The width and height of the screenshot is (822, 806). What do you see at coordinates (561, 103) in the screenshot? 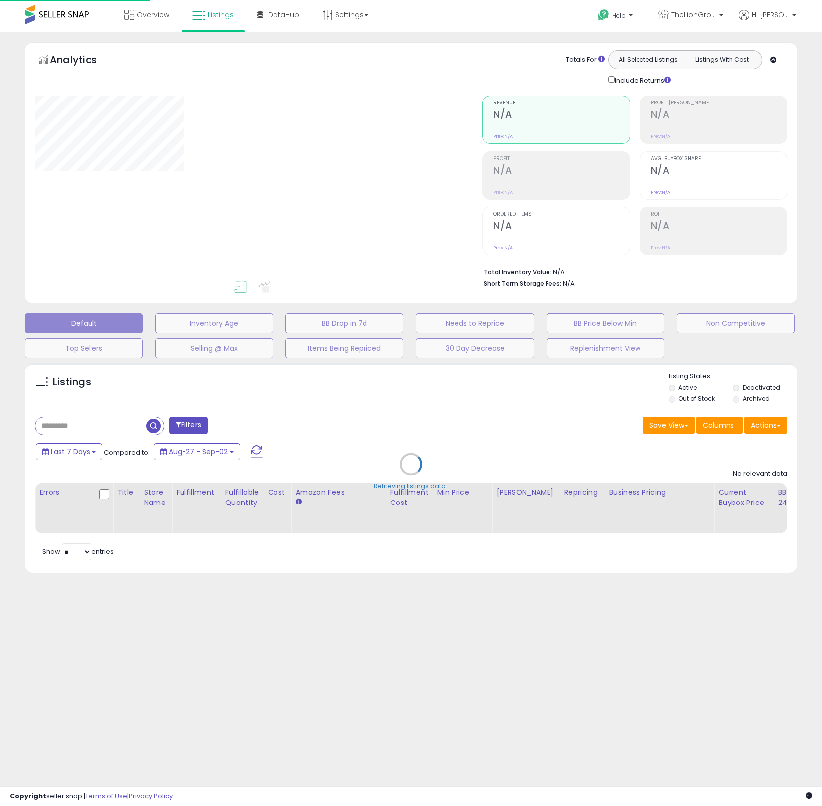
I see `span: Revenue` at bounding box center [561, 103].